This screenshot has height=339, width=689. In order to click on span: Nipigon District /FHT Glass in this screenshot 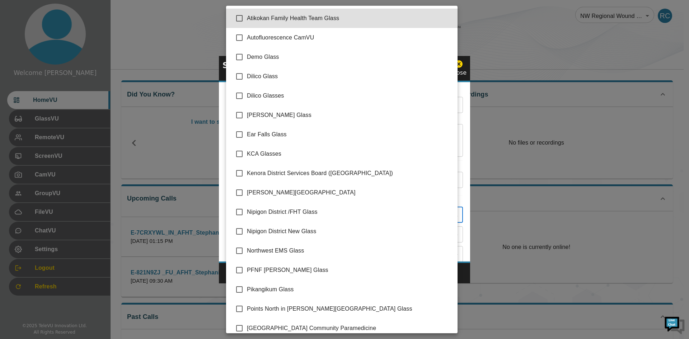, I will do `click(349, 212)`.